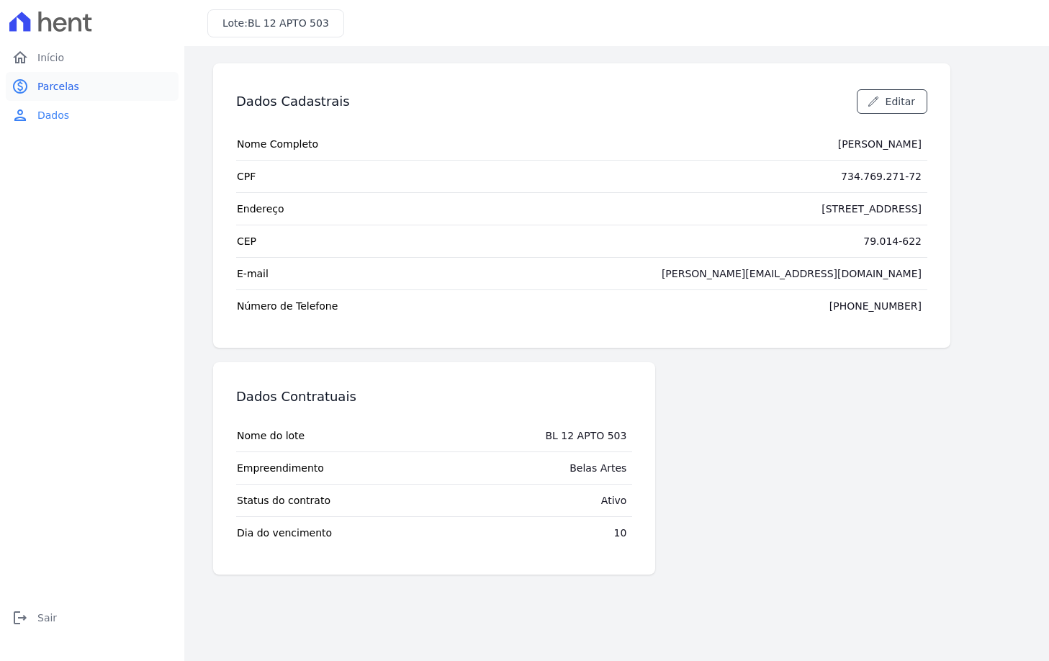 The height and width of the screenshot is (661, 1049). I want to click on i: paid, so click(20, 86).